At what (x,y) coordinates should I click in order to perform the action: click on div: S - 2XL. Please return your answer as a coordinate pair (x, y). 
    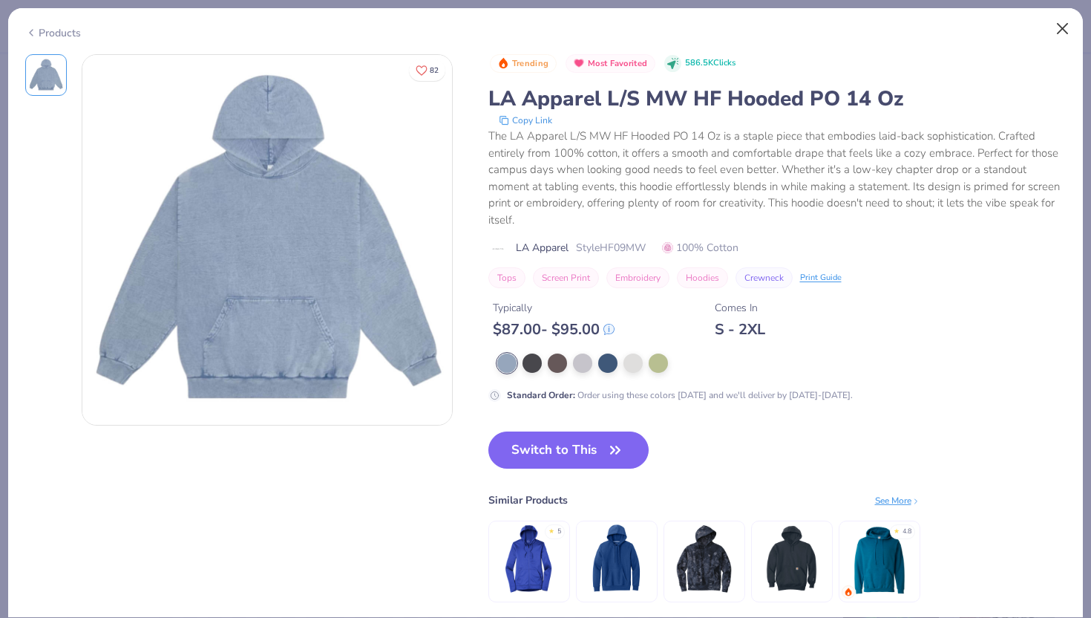
    Looking at the image, I should click on (740, 329).